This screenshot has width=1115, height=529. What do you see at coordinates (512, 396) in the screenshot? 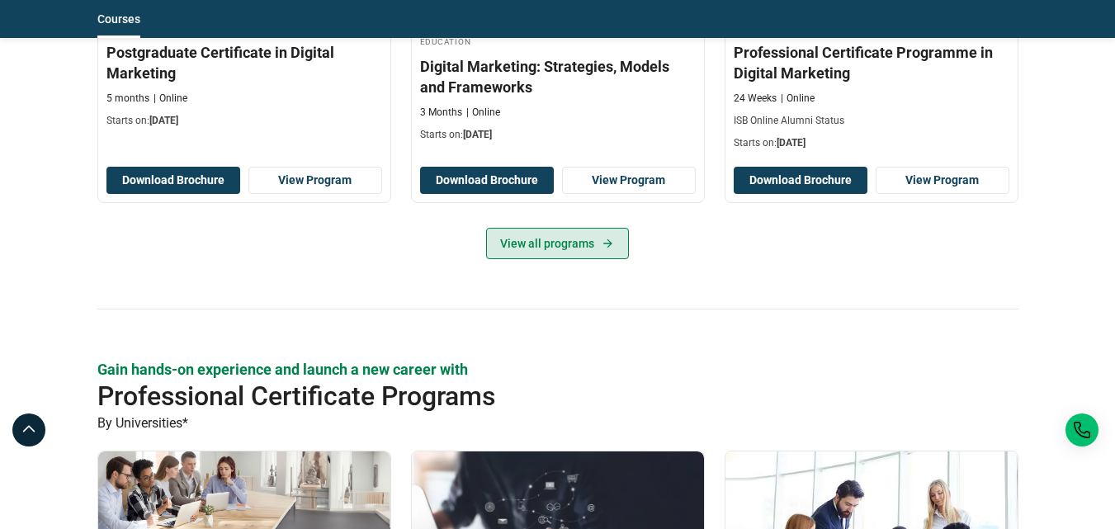
I see `h2: Professional Certificate Programs` at bounding box center [512, 396].